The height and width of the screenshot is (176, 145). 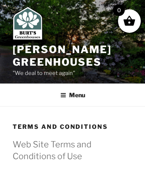 What do you see at coordinates (73, 151) in the screenshot?
I see `h2: Web Site Terms and Conditions of Use` at bounding box center [73, 151].